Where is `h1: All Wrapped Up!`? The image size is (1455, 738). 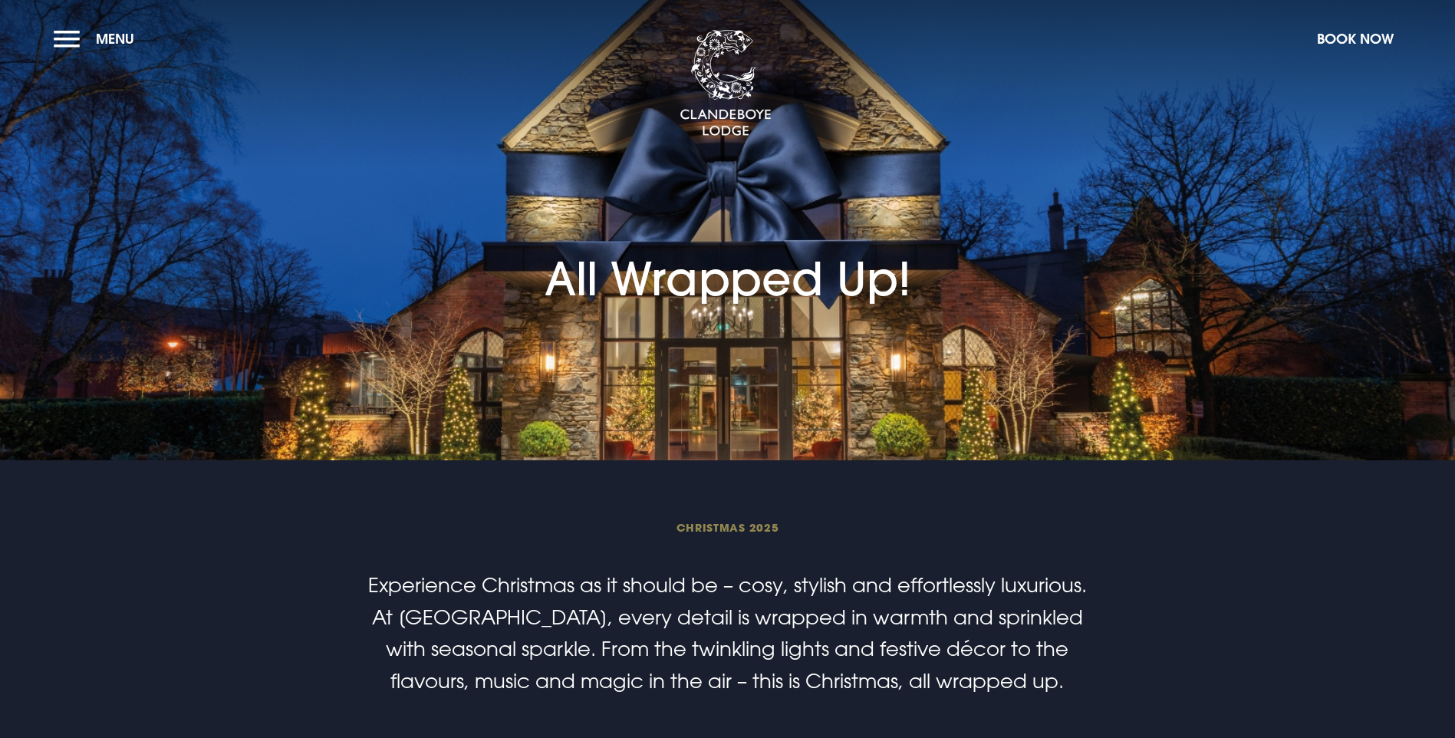
h1: All Wrapped Up! is located at coordinates (728, 233).